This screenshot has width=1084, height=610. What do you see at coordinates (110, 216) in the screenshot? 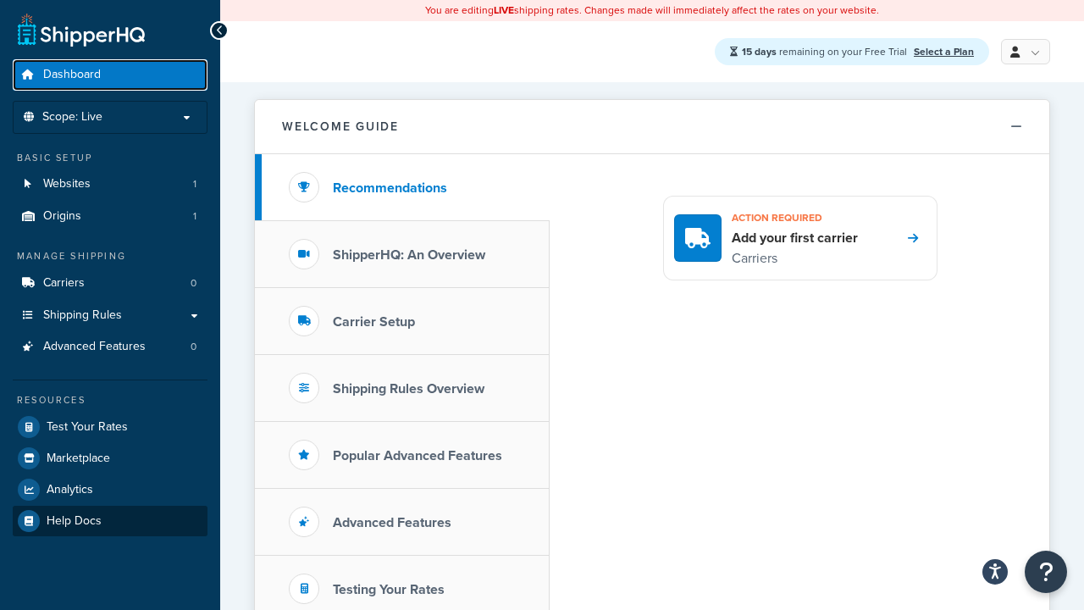
I see `li: Origins` at bounding box center [110, 216].